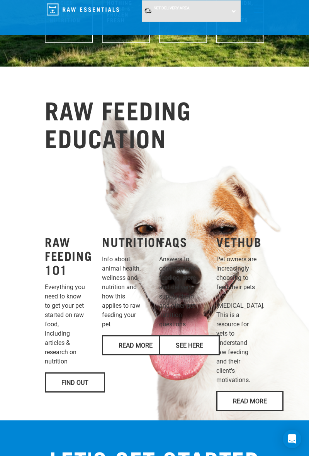 The image size is (309, 456). Describe the element at coordinates (126, 241) in the screenshot. I see `h3: NUTRITION` at that location.